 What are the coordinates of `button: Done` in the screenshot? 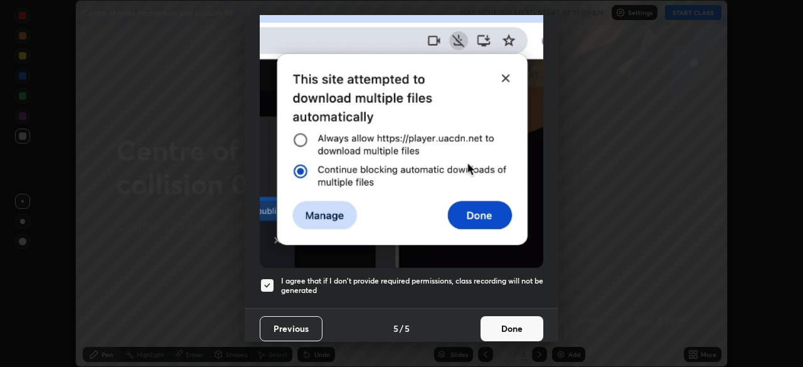 It's located at (512, 329).